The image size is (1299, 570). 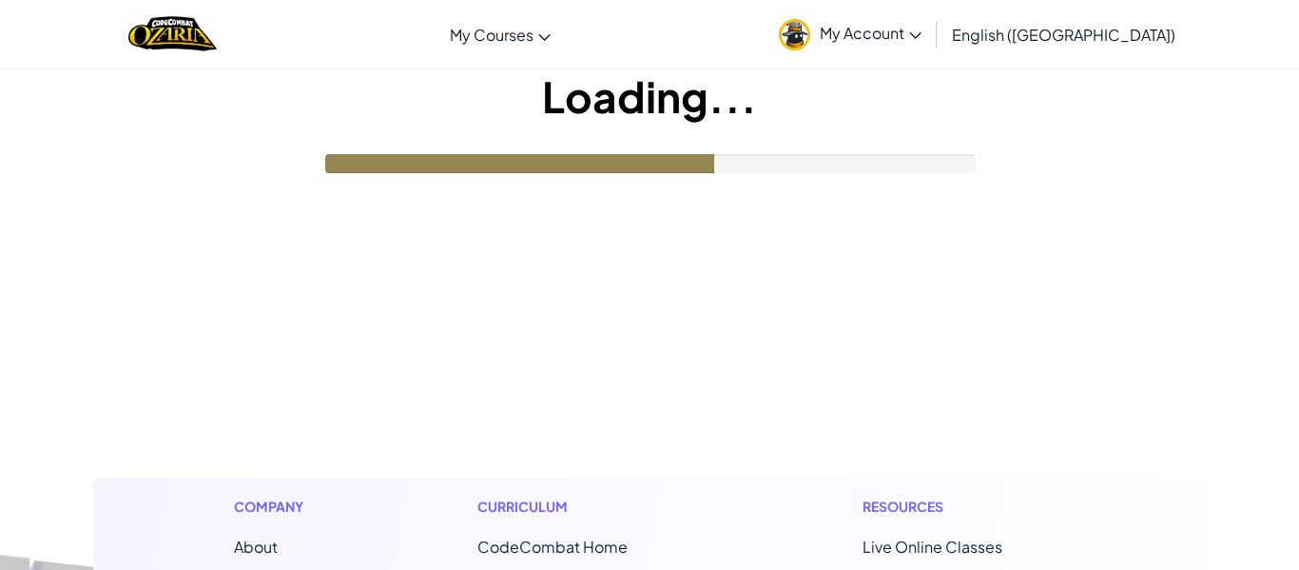 I want to click on h1: Resources, so click(x=963, y=506).